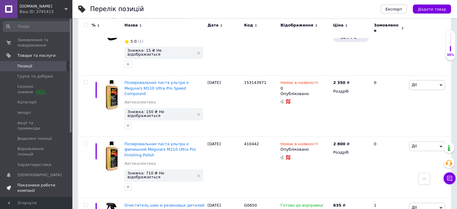 The image size is (457, 209). I want to click on span: Характеристики, so click(34, 165).